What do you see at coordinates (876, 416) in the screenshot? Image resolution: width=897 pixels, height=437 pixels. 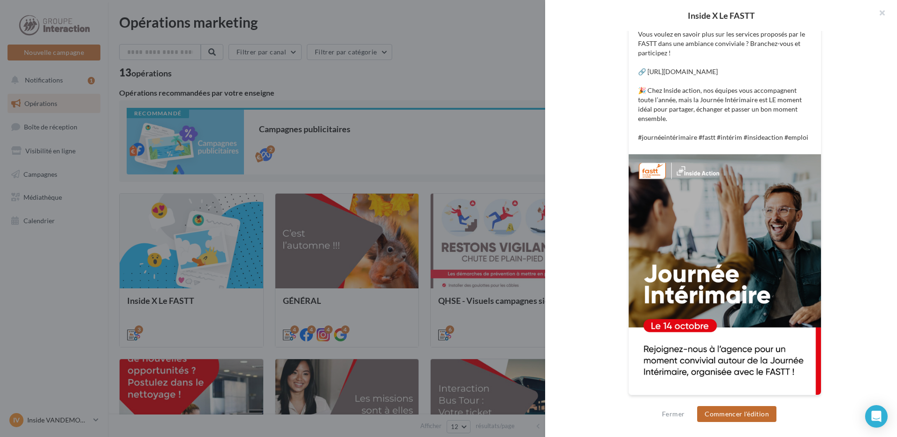 I see `div: Open Intercom Messenger` at bounding box center [876, 416].